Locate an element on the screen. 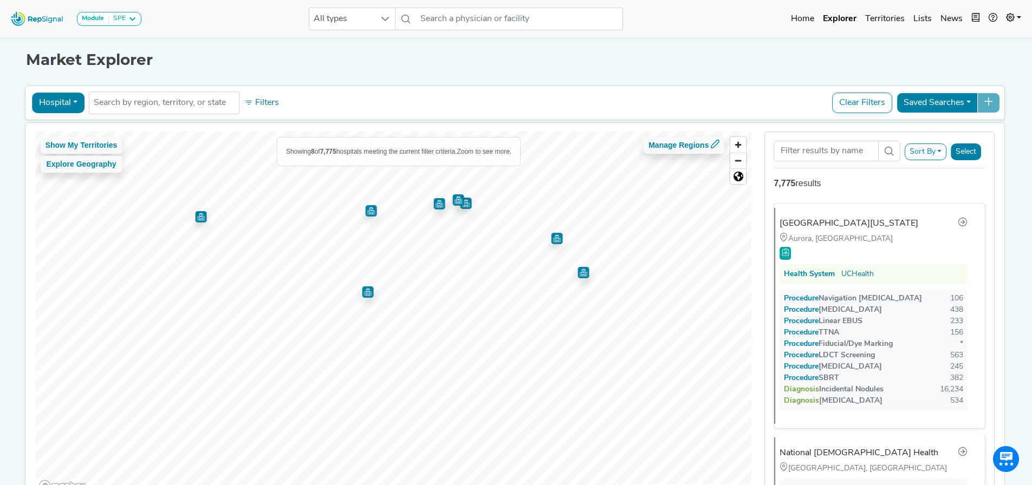 The width and height of the screenshot is (1032, 485). div: 233 is located at coordinates (956, 321).